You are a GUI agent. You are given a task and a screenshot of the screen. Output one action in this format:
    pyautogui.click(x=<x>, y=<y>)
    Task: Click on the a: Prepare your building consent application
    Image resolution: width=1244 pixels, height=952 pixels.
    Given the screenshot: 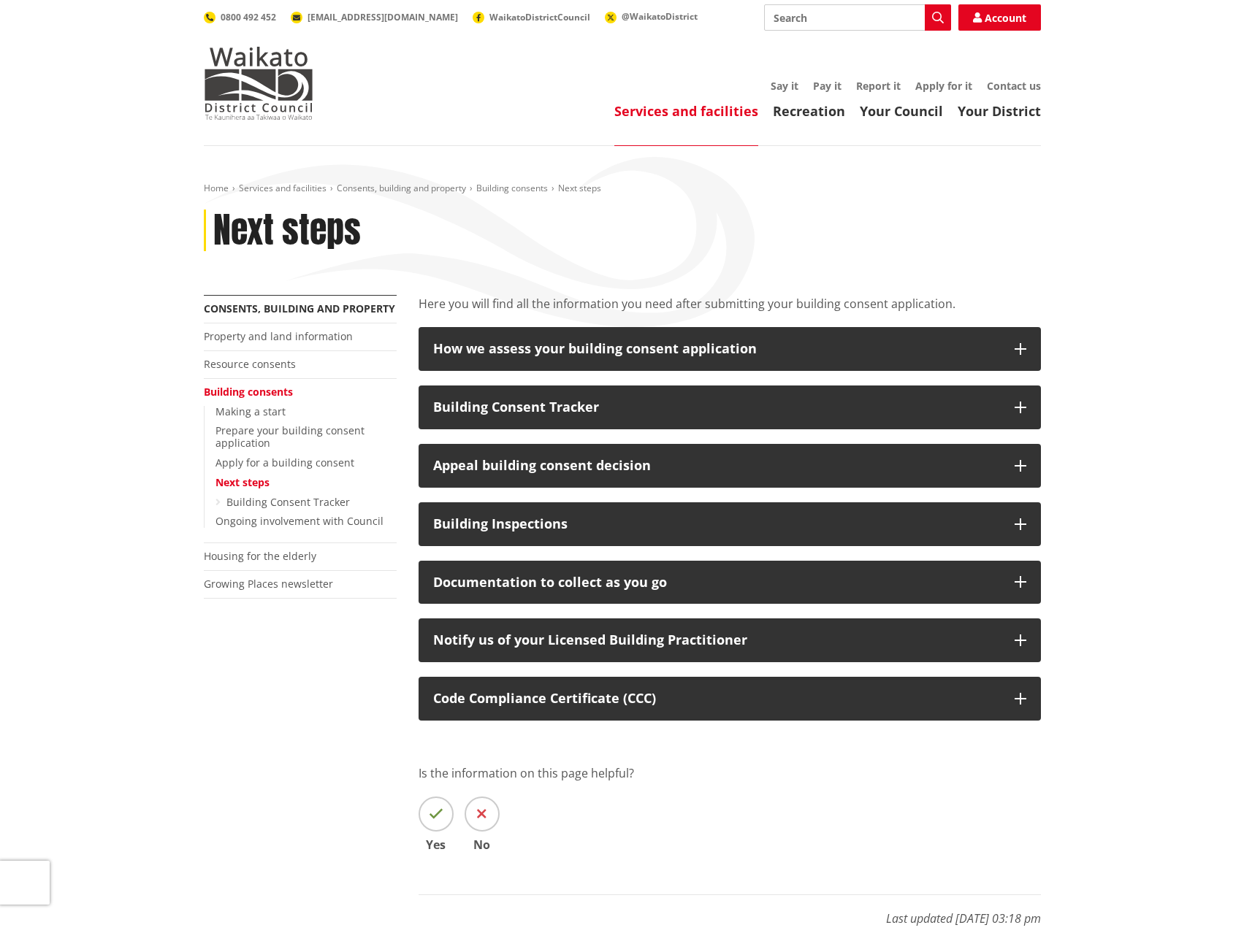 What is the action you would take?
    pyautogui.click(x=290, y=436)
    